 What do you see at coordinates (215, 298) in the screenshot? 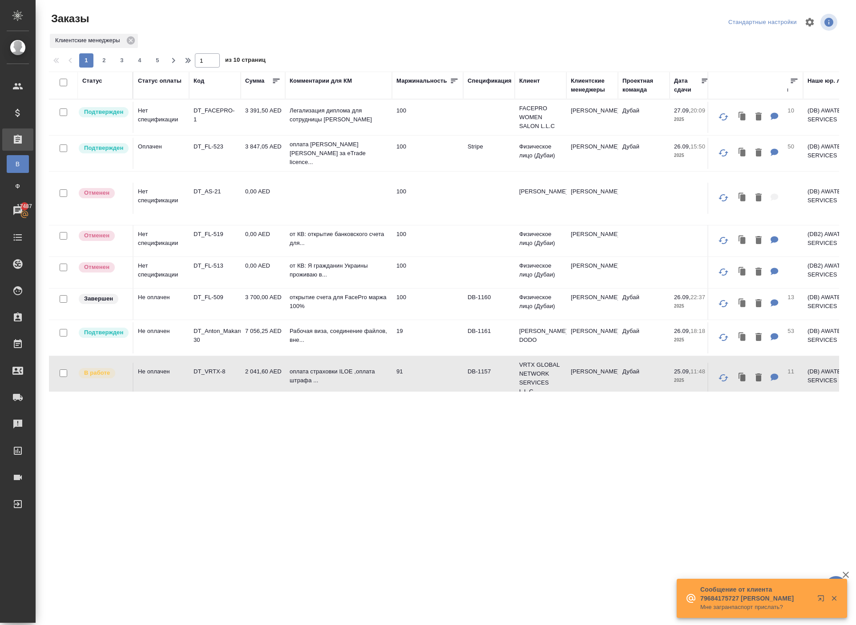
I see `p: DT_FL-509` at bounding box center [215, 298].